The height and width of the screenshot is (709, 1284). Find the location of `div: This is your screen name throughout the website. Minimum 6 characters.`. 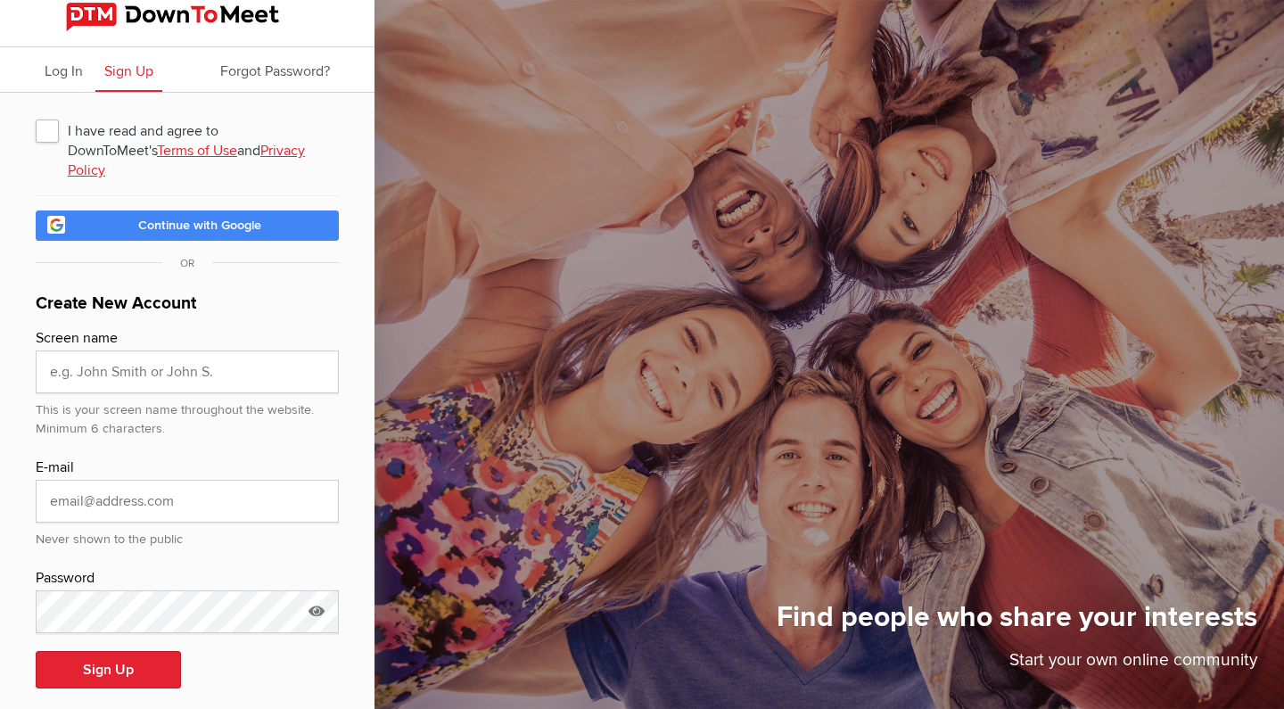

div: This is your screen name throughout the website. Minimum 6 characters. is located at coordinates (187, 415).